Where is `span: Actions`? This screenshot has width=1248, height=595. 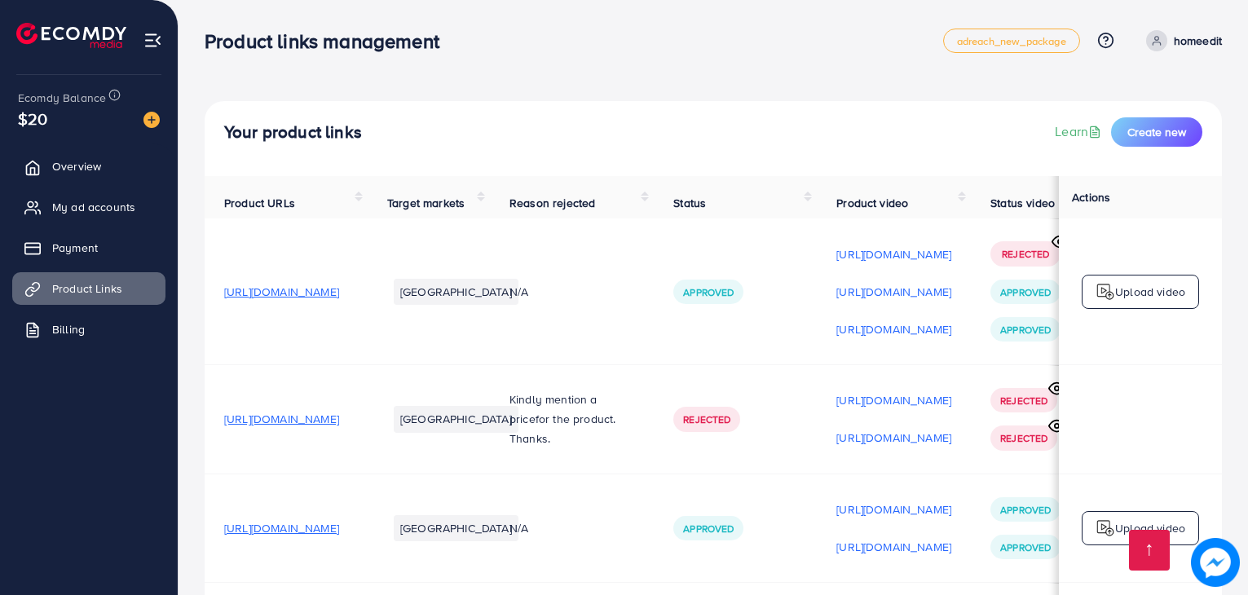 span: Actions is located at coordinates (1090, 197).